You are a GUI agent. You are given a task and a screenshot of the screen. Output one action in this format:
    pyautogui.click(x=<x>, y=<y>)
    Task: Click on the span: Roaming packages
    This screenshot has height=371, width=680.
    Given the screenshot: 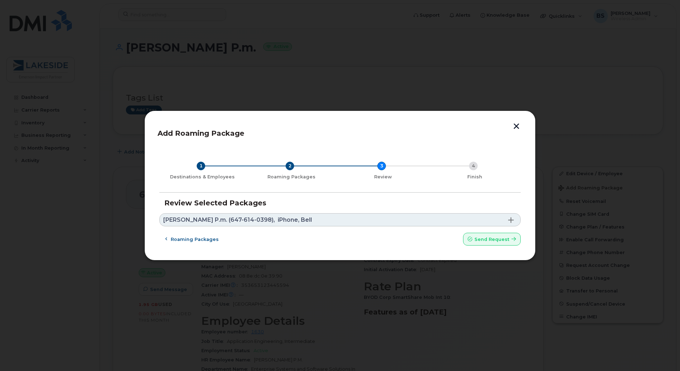 What is the action you would take?
    pyautogui.click(x=195, y=239)
    